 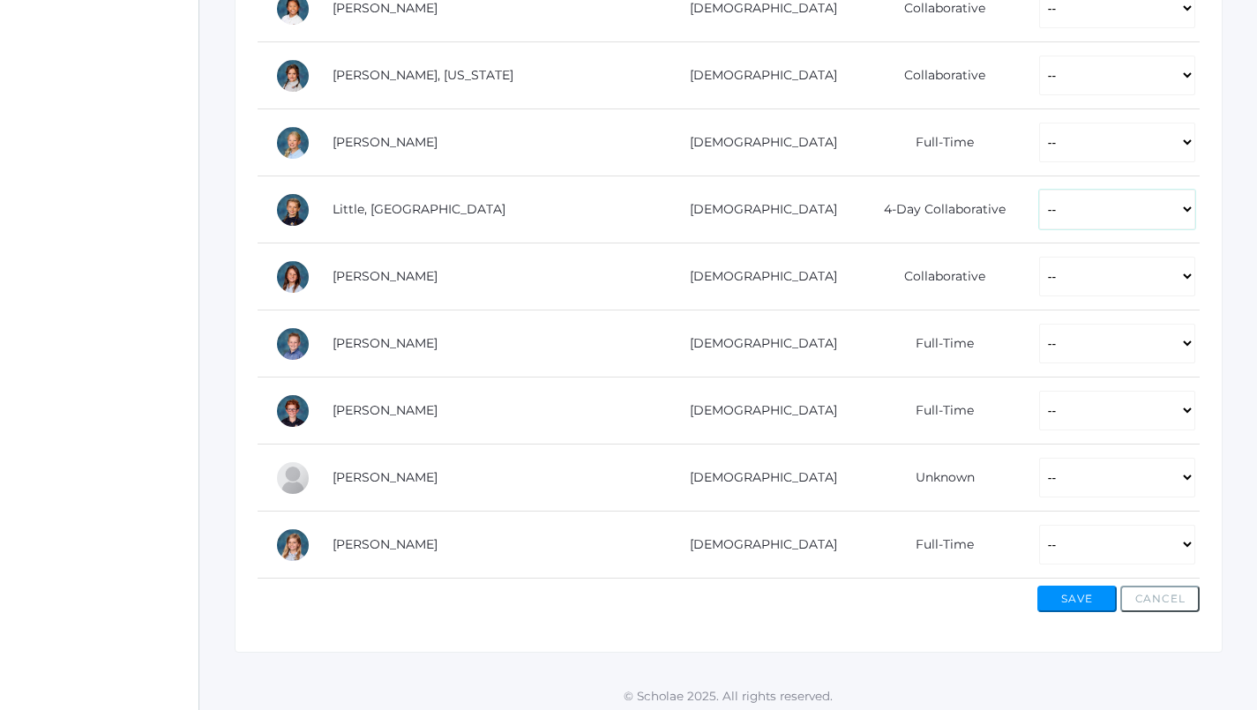 What do you see at coordinates (1160, 599) in the screenshot?
I see `button: Cancel` at bounding box center [1160, 599].